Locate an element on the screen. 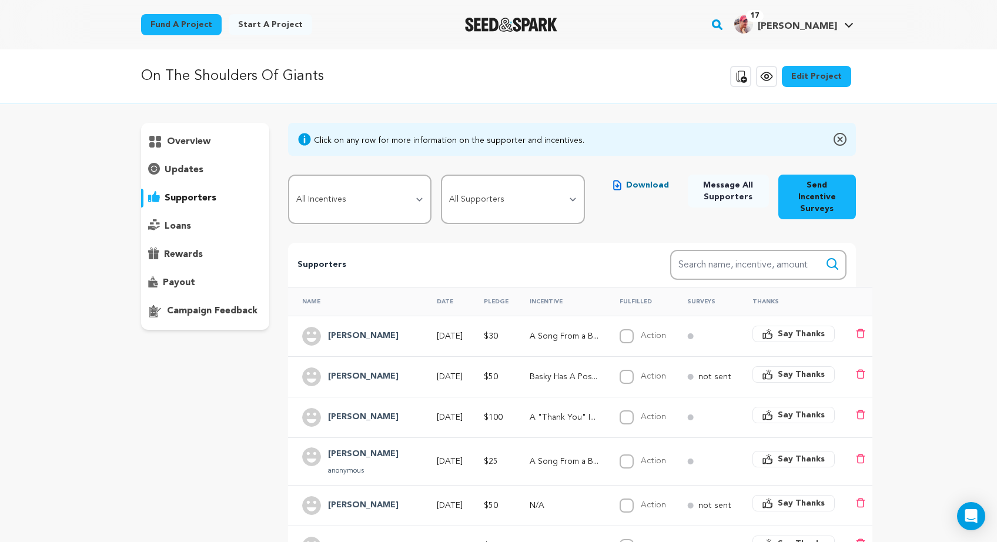 This screenshot has width=997, height=542. p: anonymous is located at coordinates (363, 471).